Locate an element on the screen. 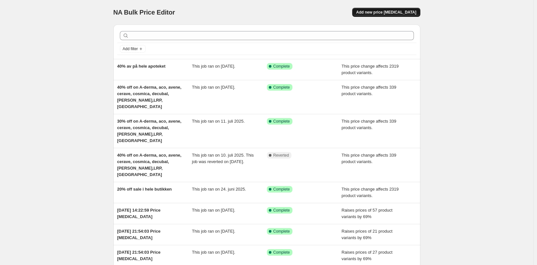 Image resolution: width=537 pixels, height=265 pixels. span: Add filter is located at coordinates (130, 49).